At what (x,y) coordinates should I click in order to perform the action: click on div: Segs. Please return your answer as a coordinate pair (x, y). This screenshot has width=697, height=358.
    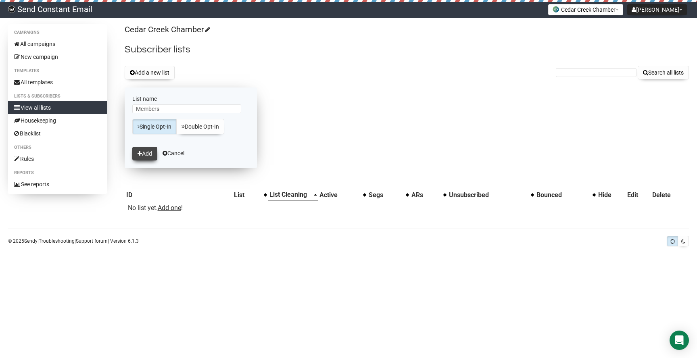
    Looking at the image, I should click on (385, 195).